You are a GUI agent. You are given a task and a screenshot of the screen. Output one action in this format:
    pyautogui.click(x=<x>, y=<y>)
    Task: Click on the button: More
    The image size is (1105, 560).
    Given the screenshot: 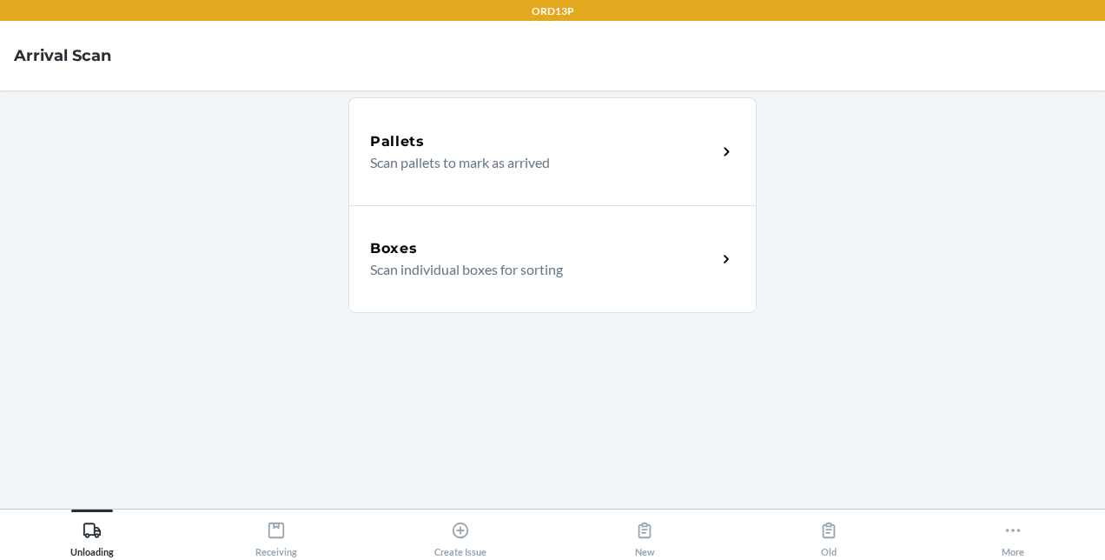 What is the action you would take?
    pyautogui.click(x=1013, y=533)
    